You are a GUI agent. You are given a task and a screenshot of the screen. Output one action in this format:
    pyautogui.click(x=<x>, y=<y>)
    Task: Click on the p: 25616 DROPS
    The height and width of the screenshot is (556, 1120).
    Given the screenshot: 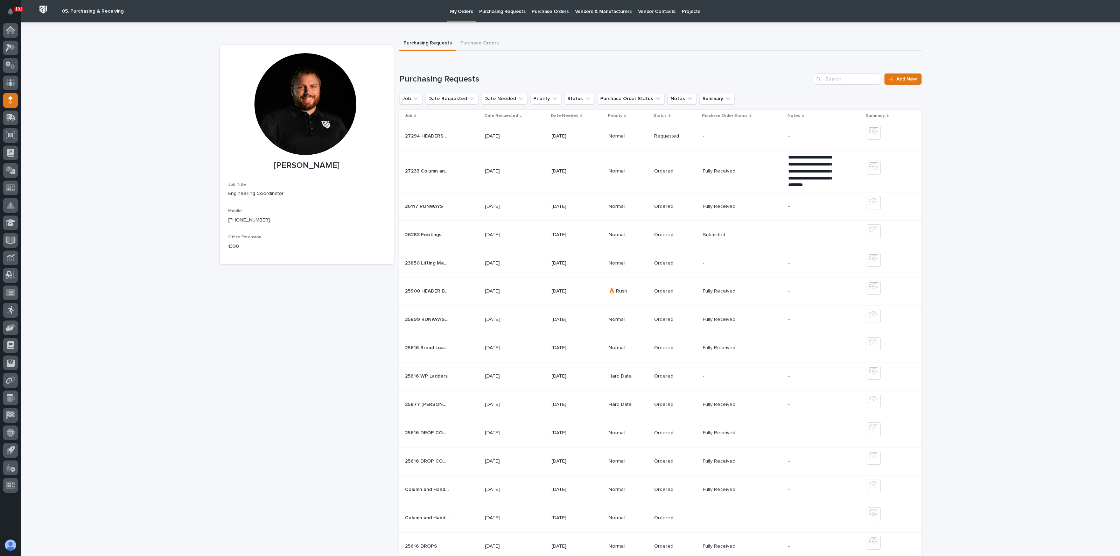 What is the action you would take?
    pyautogui.click(x=422, y=546)
    